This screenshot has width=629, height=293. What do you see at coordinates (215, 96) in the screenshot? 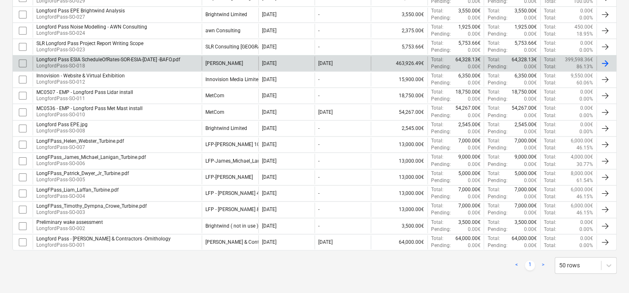
I see `div: MetCom` at bounding box center [215, 96].